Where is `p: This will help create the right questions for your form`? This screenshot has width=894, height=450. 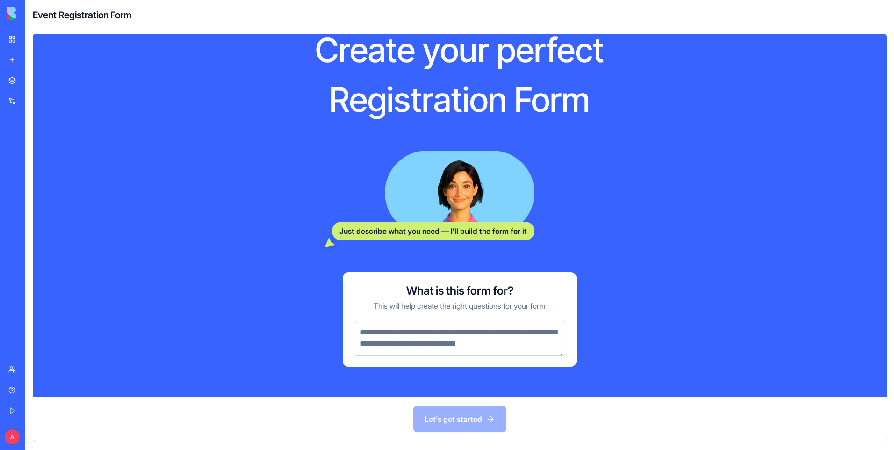
p: This will help create the right questions for your form is located at coordinates (460, 306).